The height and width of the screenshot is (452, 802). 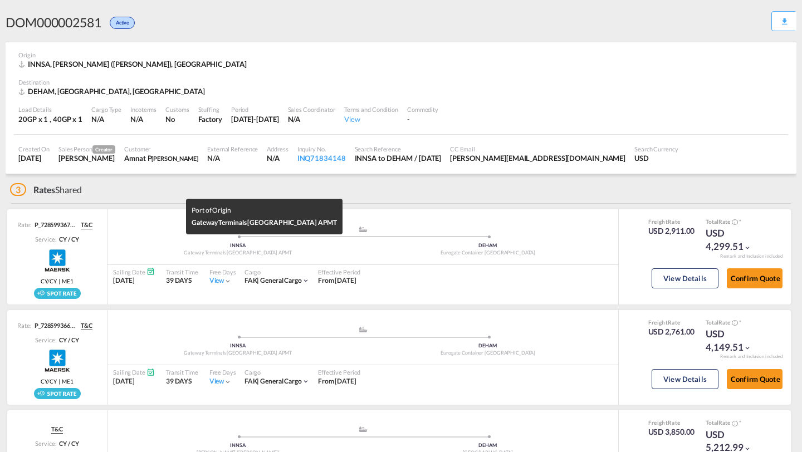 What do you see at coordinates (210, 109) in the screenshot?
I see `div: Stuffing` at bounding box center [210, 109].